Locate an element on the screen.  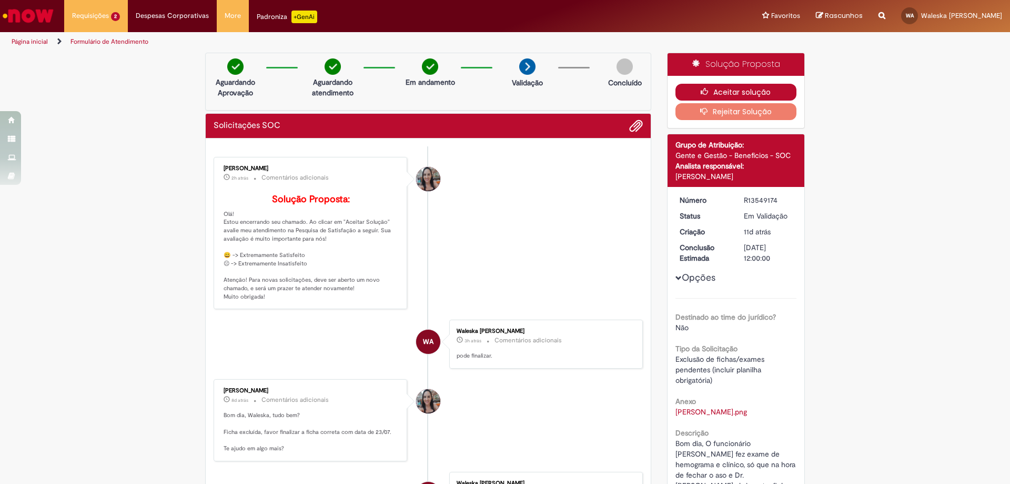
time: 29/09/2025 07:25:19 is located at coordinates (473, 340).